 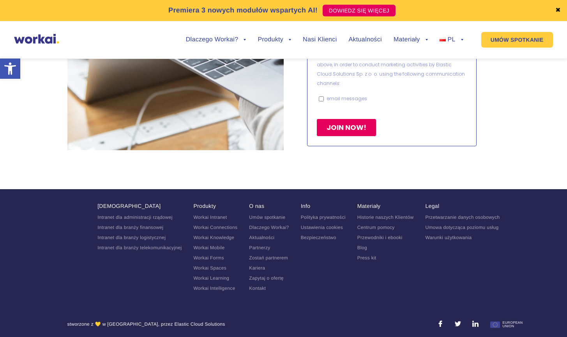 I want to click on a: Workai Spaces, so click(x=210, y=268).